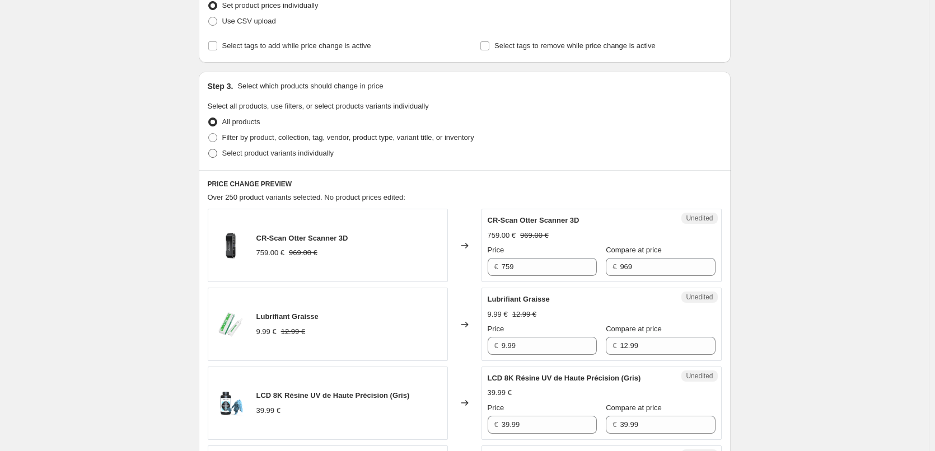  Describe the element at coordinates (249, 21) in the screenshot. I see `span: Use CSV upload` at that location.